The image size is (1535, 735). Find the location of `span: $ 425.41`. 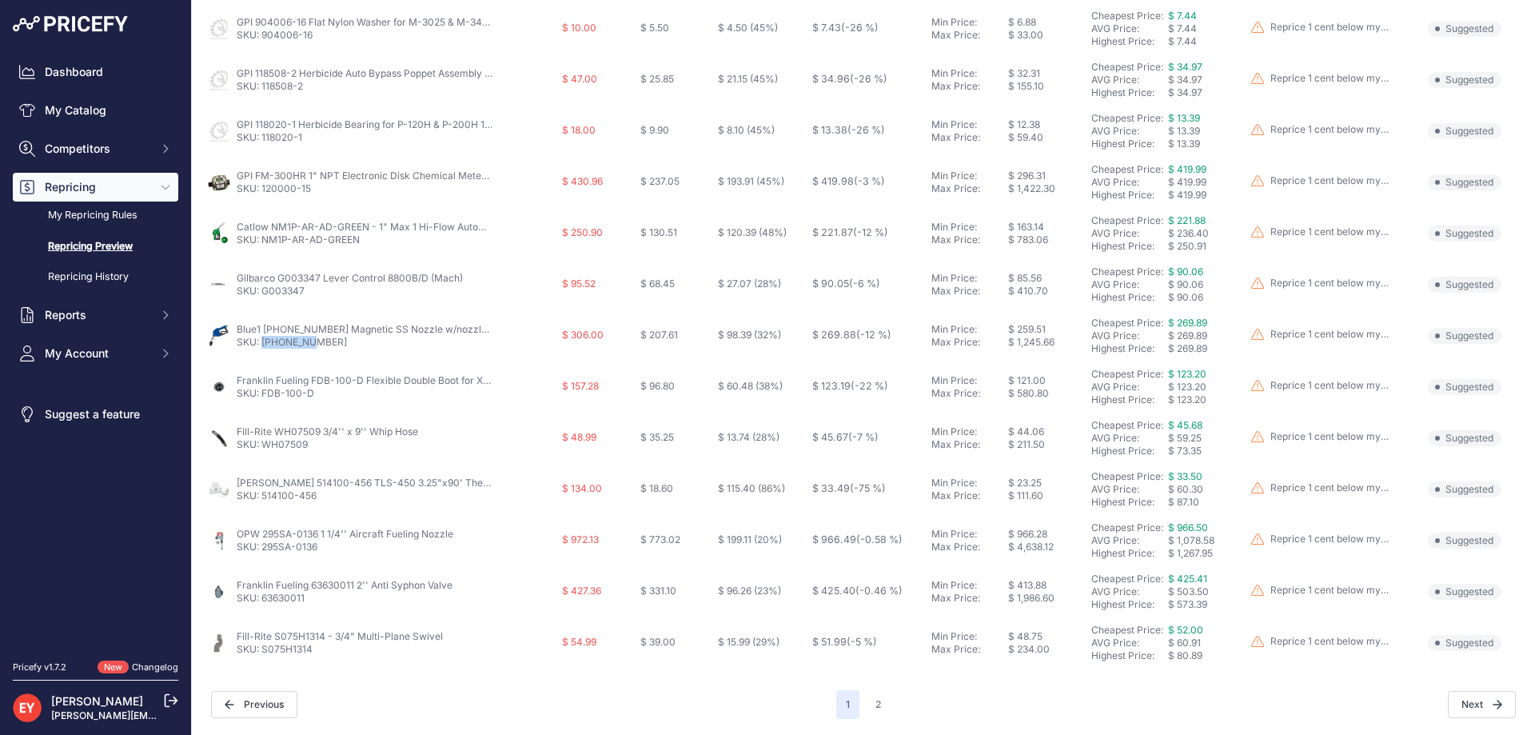

span: $ 425.41 is located at coordinates (1187, 578).